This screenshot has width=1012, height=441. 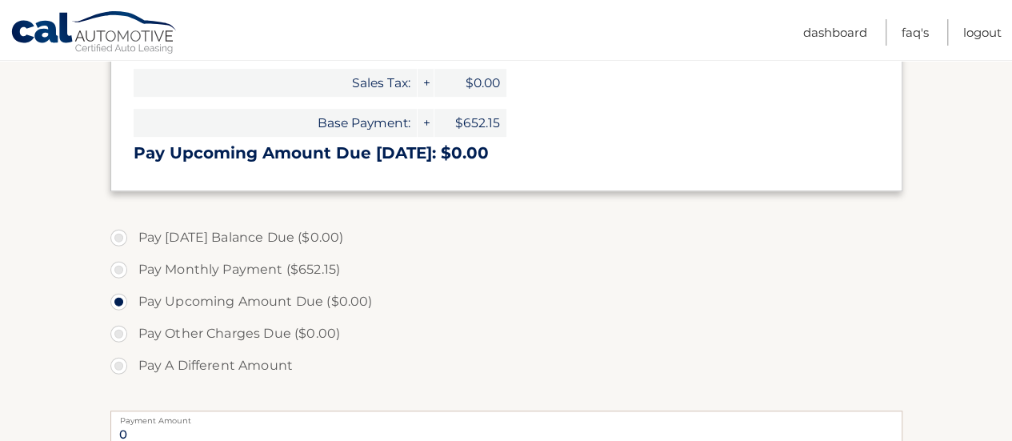 I want to click on span: Base Payment:, so click(x=275, y=122).